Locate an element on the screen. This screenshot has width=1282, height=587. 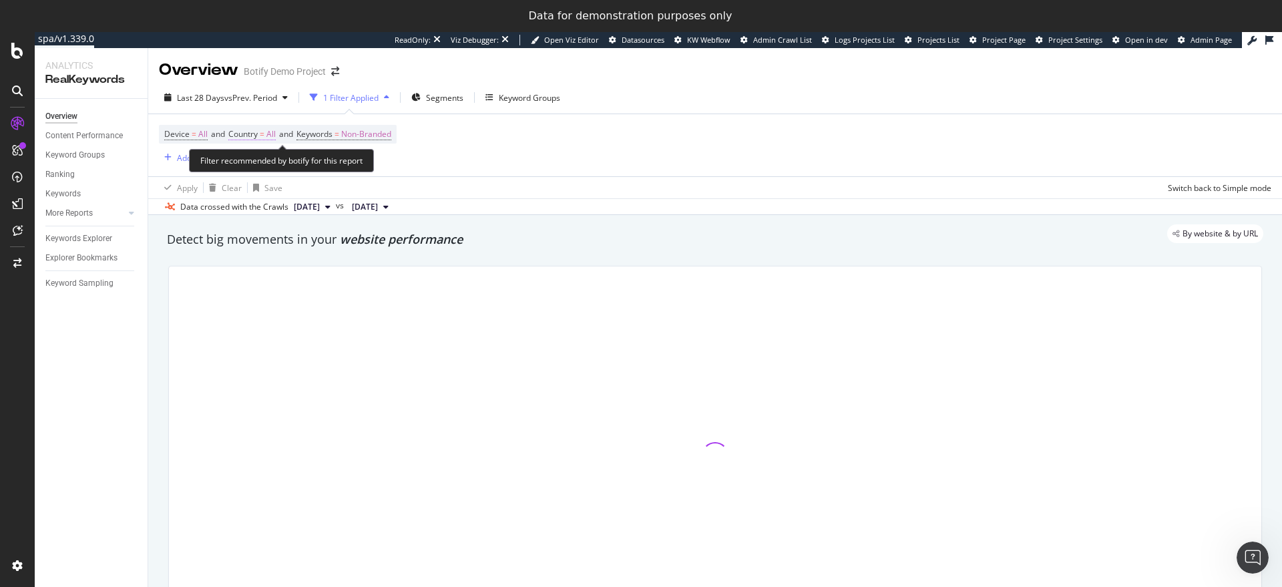
div: Content Performance is located at coordinates (84, 136).